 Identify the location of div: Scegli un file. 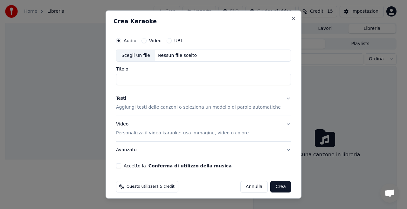
(136, 56).